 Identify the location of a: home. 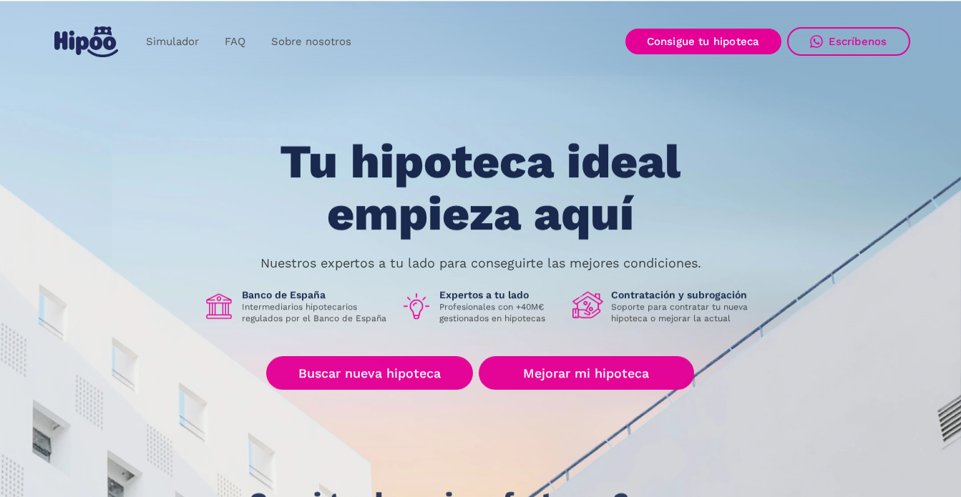
(87, 42).